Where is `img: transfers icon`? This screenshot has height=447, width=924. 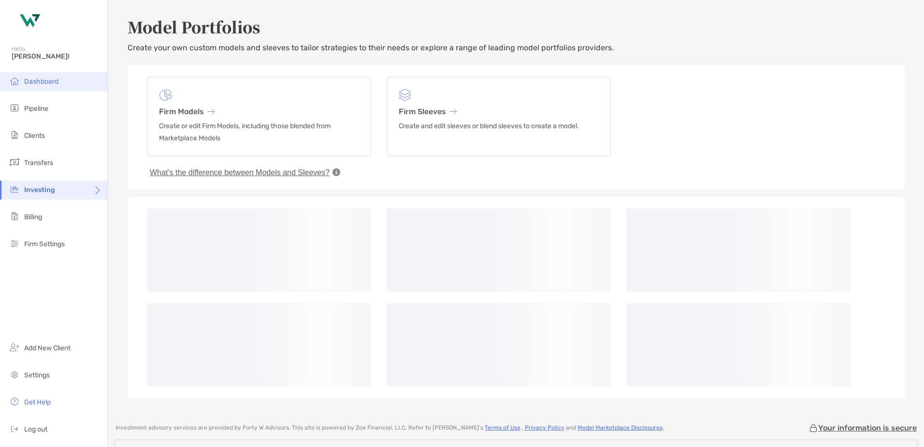 img: transfers icon is located at coordinates (15, 162).